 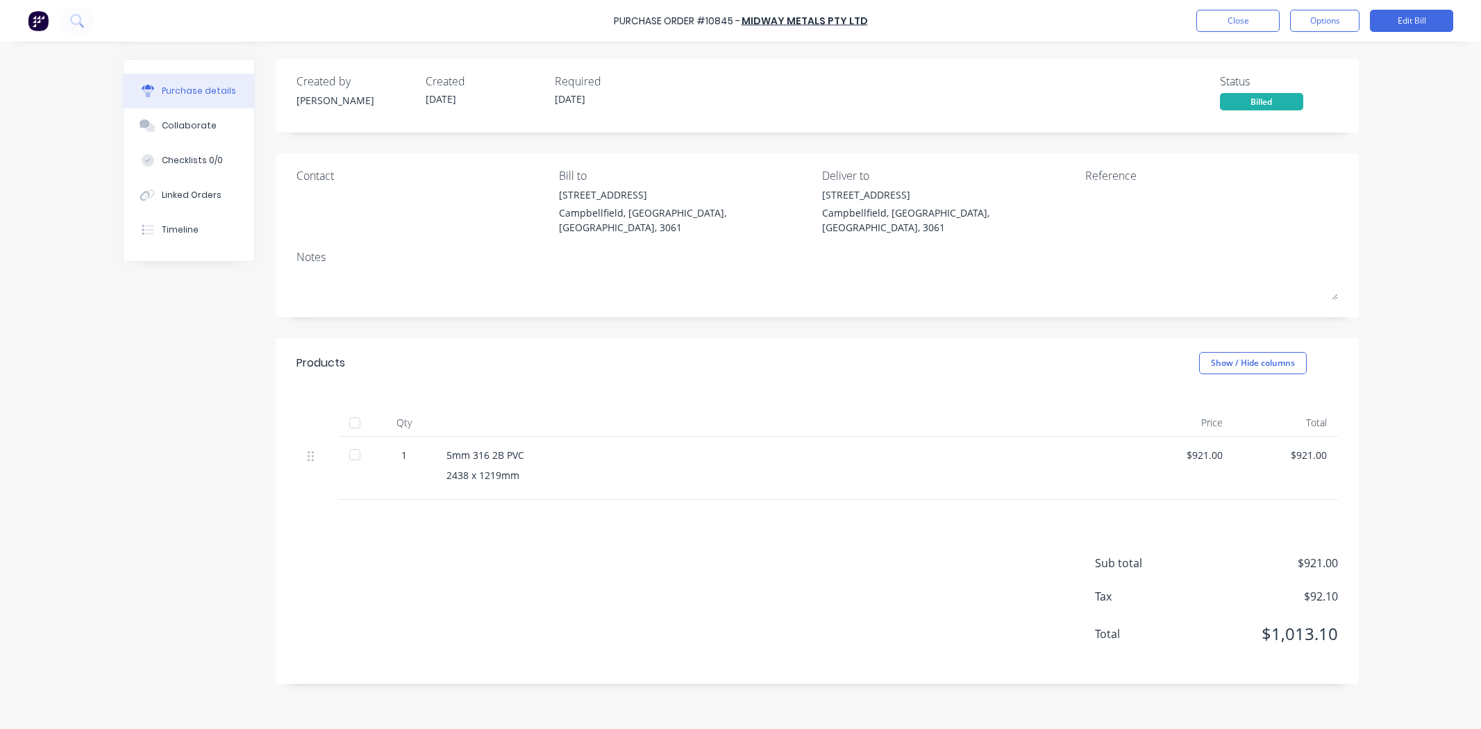 What do you see at coordinates (1261, 101) in the screenshot?
I see `div: Billed` at bounding box center [1261, 101].